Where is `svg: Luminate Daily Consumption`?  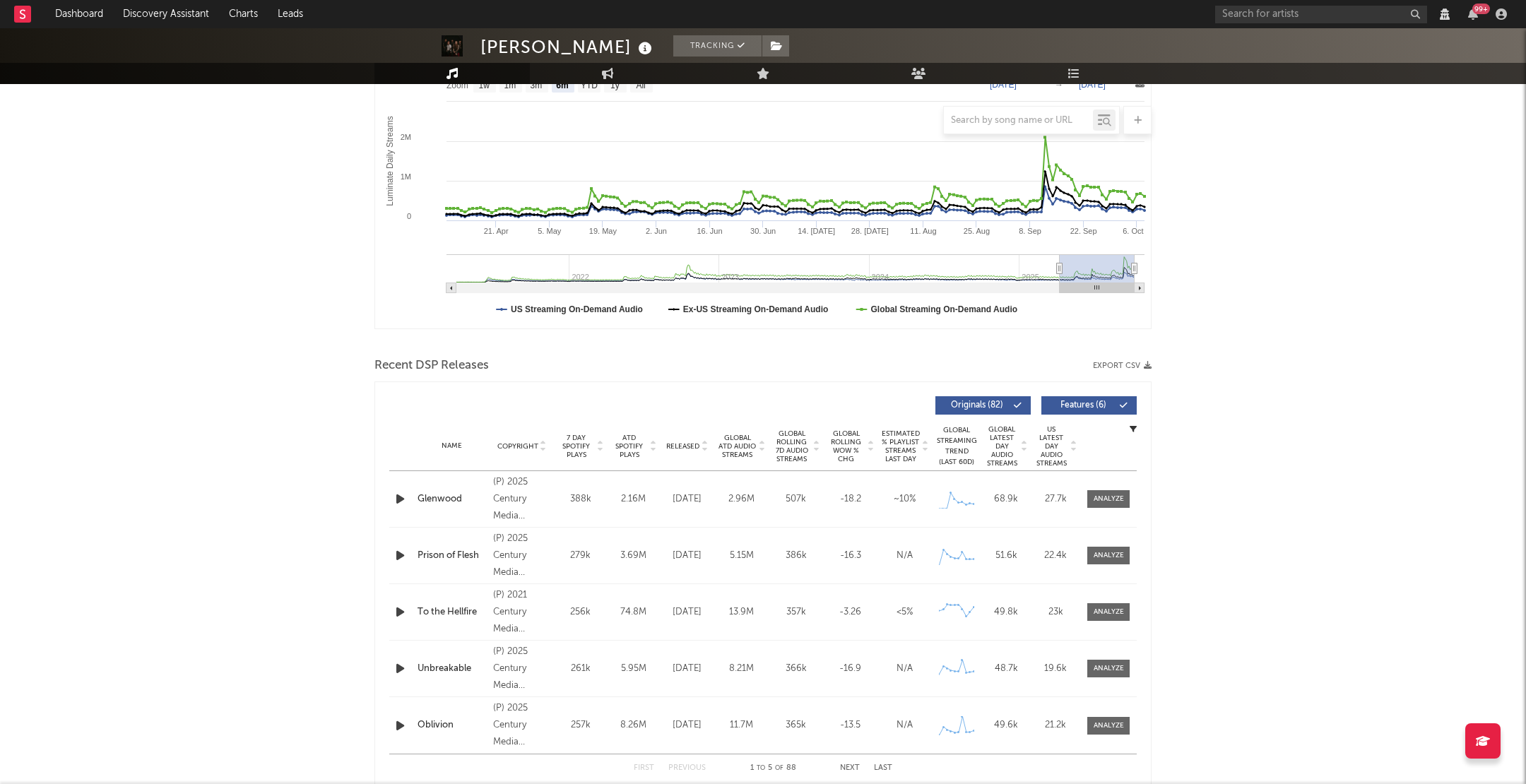 svg: Luminate Daily Consumption is located at coordinates (763, 188).